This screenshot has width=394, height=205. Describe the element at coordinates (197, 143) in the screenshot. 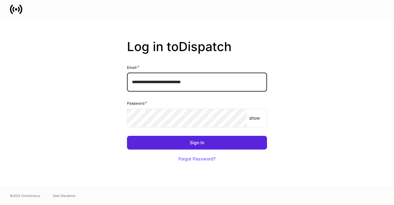

I see `div: Sign In` at that location.